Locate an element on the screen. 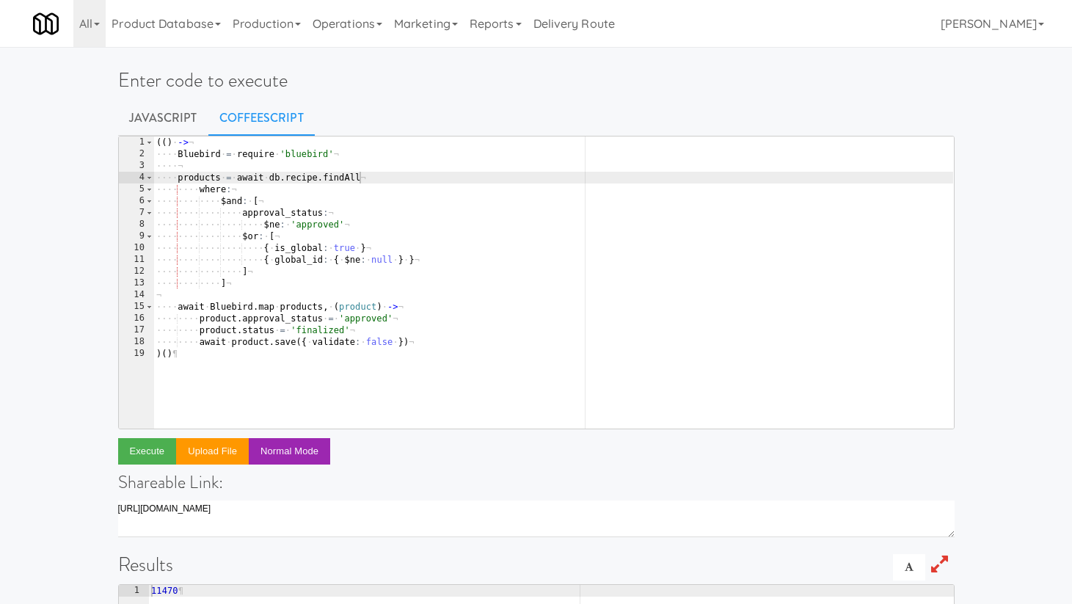 This screenshot has height=604, width=1072. div: 16 is located at coordinates (136, 318).